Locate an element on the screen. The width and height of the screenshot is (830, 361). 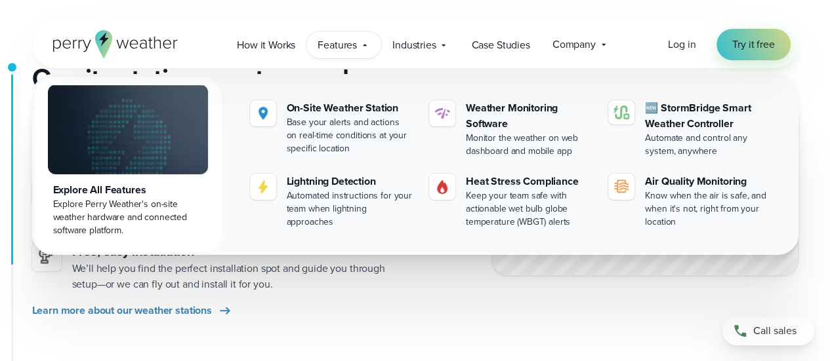
div: Automate and control any system, anywhere is located at coordinates (708, 145).